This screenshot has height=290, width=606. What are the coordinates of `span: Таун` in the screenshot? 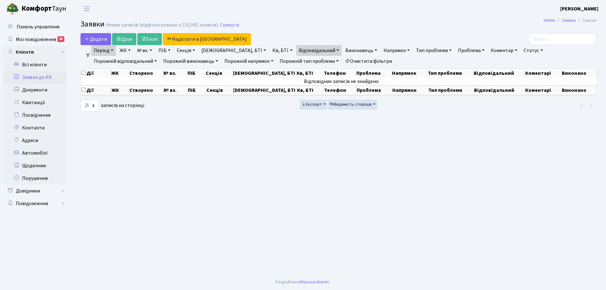 It's located at (44, 9).